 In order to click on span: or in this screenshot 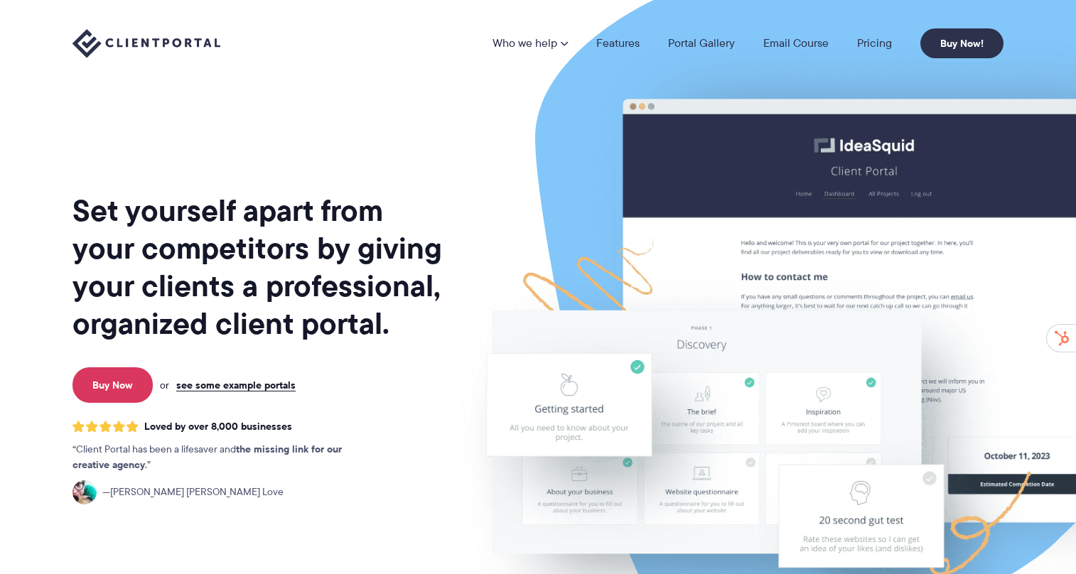, I will do `click(164, 385)`.